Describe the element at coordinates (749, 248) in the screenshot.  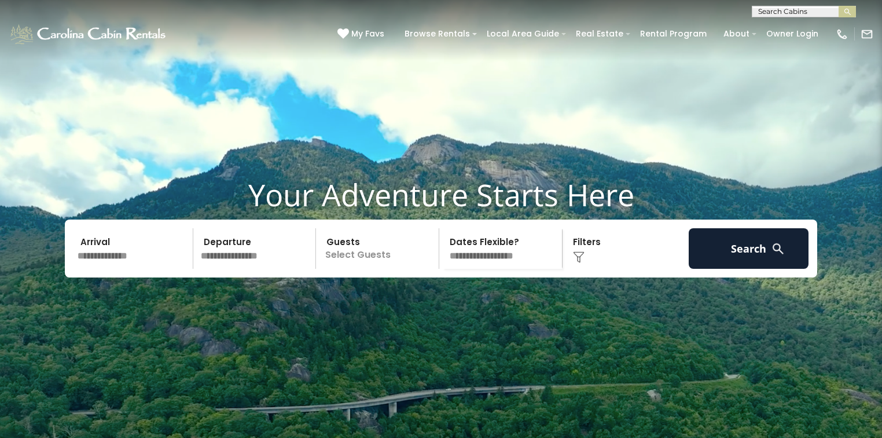
I see `button: Search` at that location.